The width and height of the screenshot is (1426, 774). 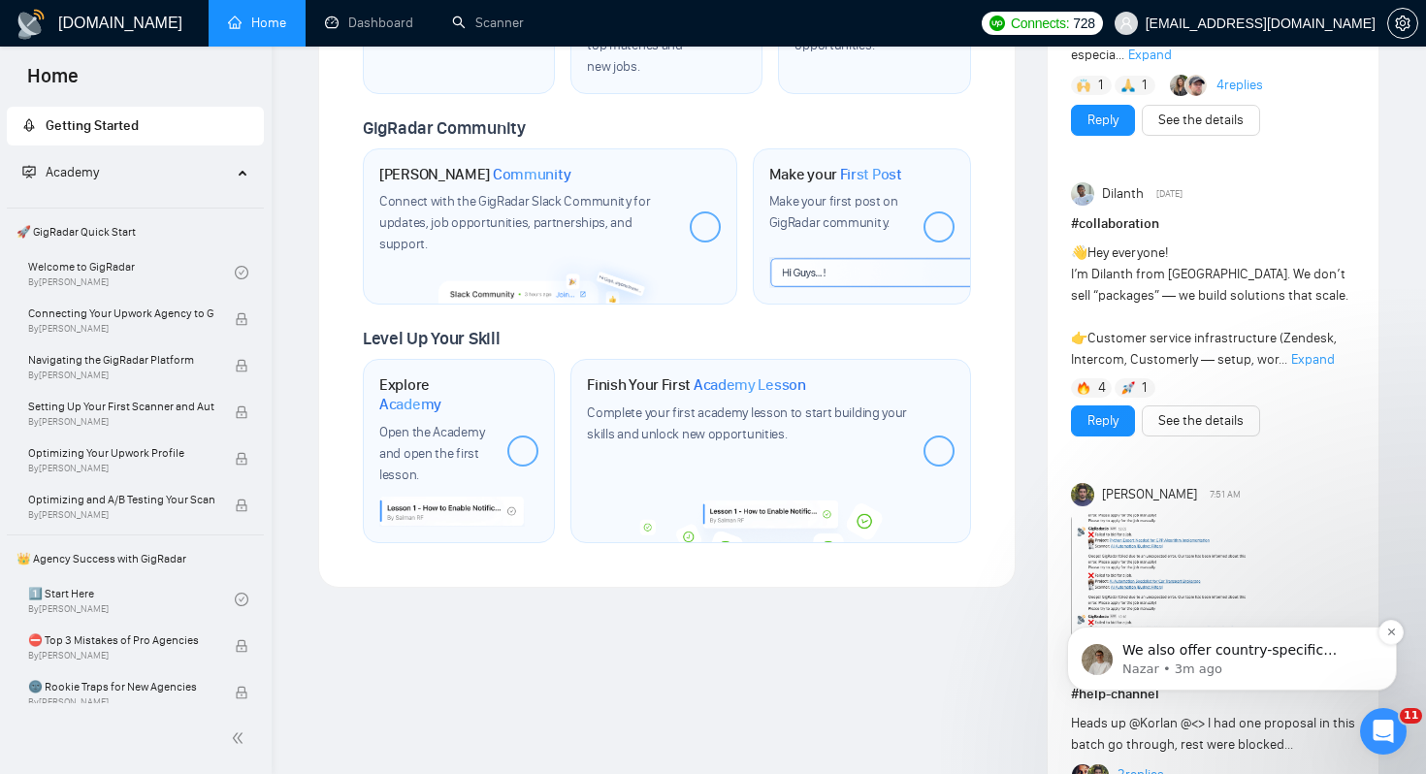 I want to click on span: Community, so click(x=532, y=175).